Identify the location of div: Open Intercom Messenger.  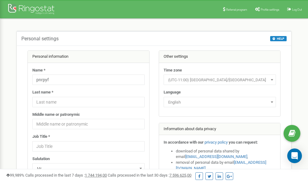
(295, 156).